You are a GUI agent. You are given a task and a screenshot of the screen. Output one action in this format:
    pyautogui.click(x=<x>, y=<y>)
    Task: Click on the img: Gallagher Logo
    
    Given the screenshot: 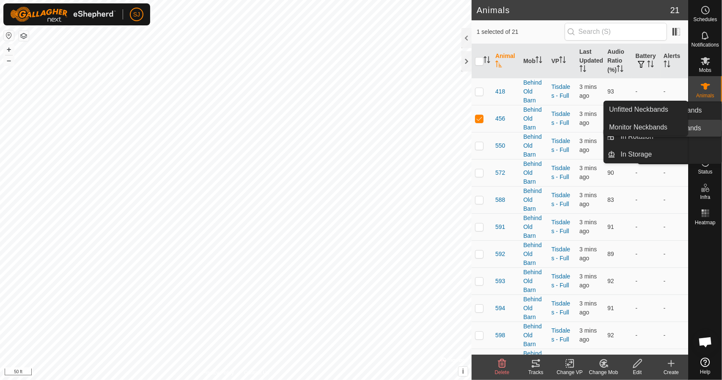 What is the action you would take?
    pyautogui.click(x=63, y=14)
    